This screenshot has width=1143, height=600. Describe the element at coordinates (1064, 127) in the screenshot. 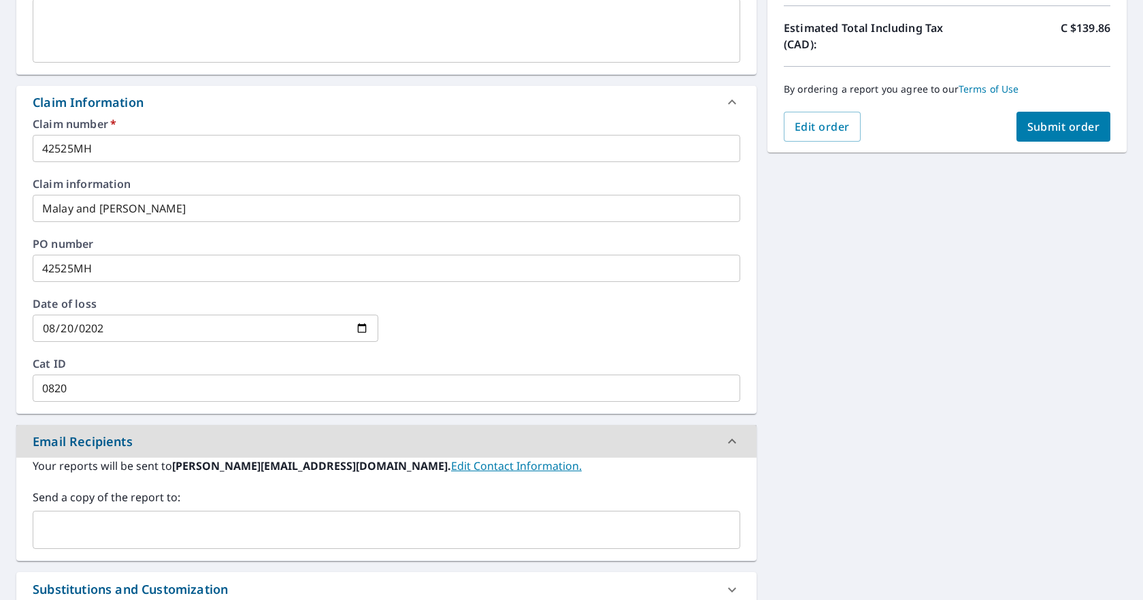

I see `span: Submit order` at that location.